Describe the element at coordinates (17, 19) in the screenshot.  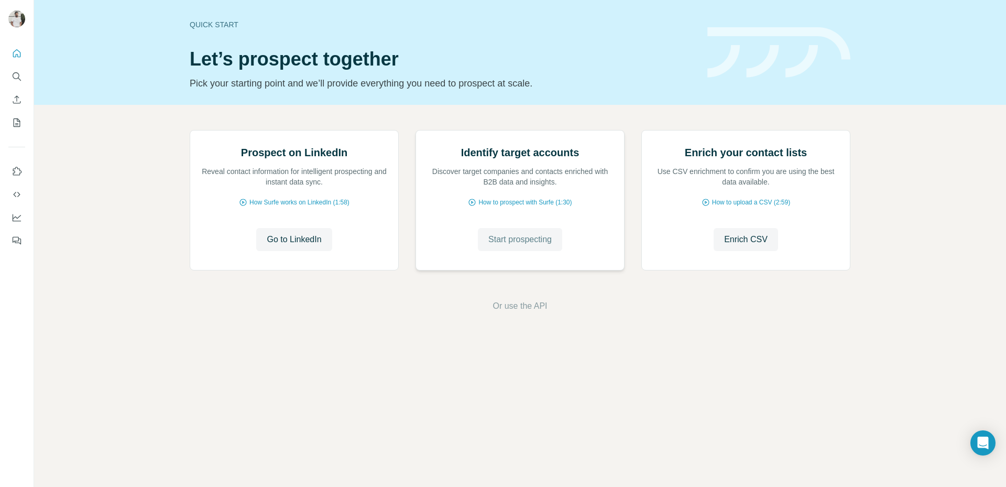
I see `img: Avatar` at that location.